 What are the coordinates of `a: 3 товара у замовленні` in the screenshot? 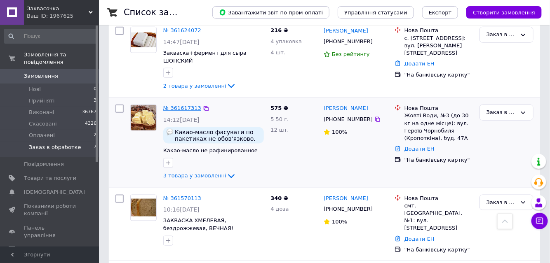 It's located at (199, 176).